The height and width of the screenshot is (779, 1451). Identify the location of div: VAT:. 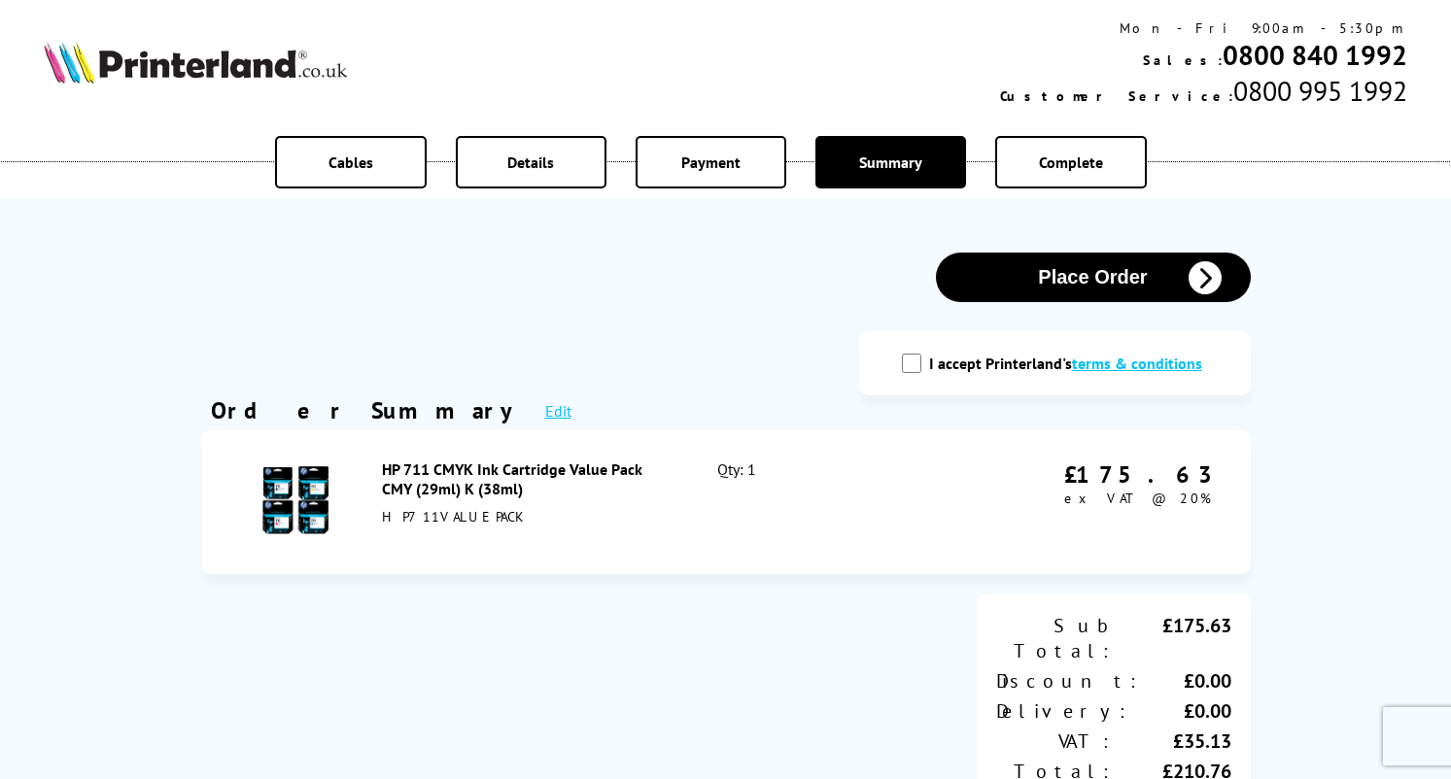
(1054, 741).